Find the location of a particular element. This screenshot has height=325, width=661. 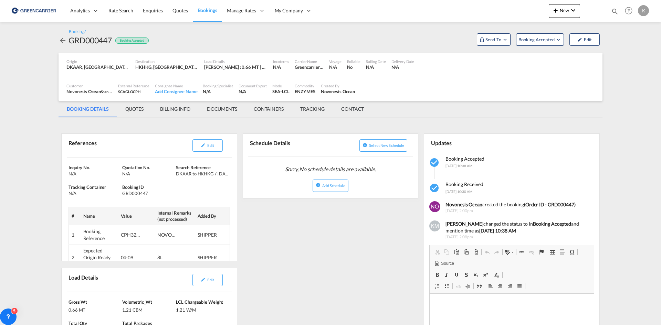

span: Select new schedule is located at coordinates (387, 145).